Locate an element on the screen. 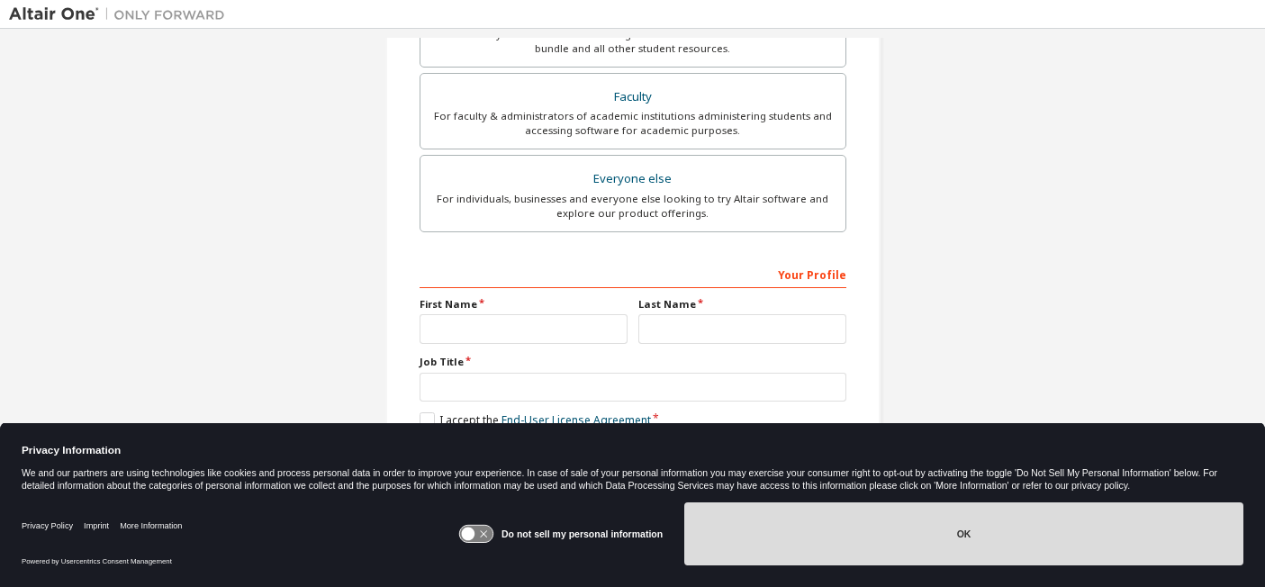 The height and width of the screenshot is (587, 1265). label: Last Name is located at coordinates (742, 304).